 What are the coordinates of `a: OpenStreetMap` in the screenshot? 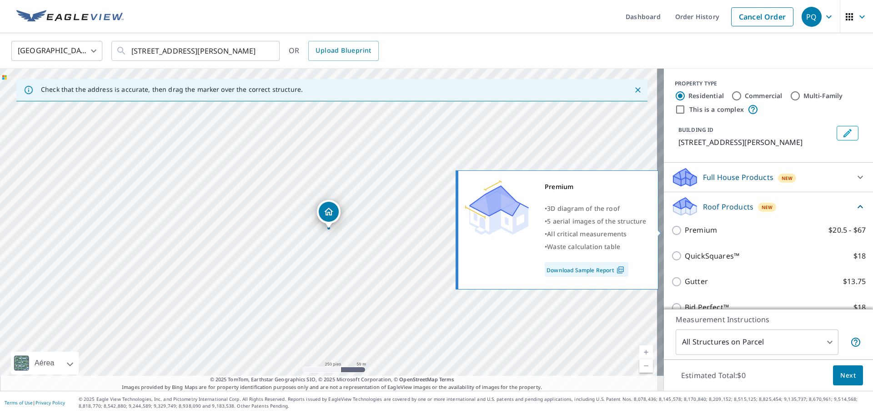 It's located at (418, 379).